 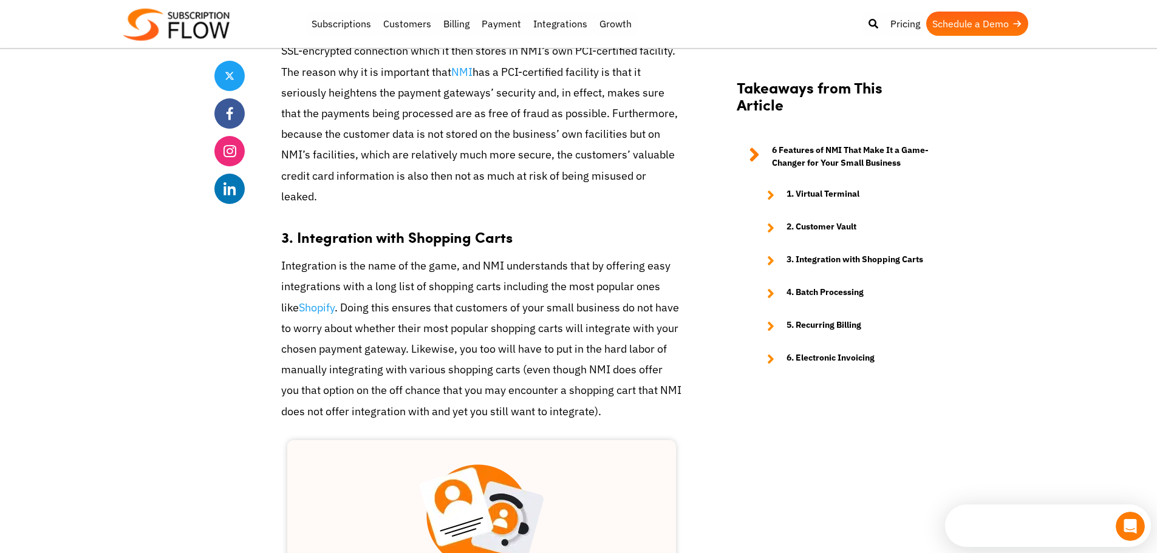 I want to click on div: Need help?, so click(x=97, y=15).